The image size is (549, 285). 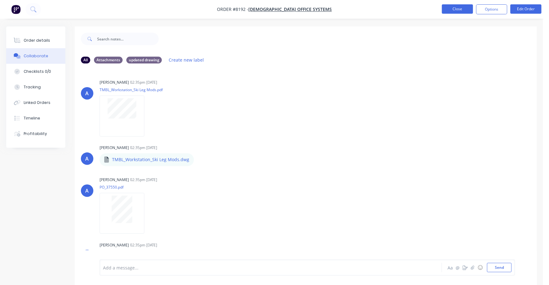 I want to click on img: Factory, so click(x=16, y=9).